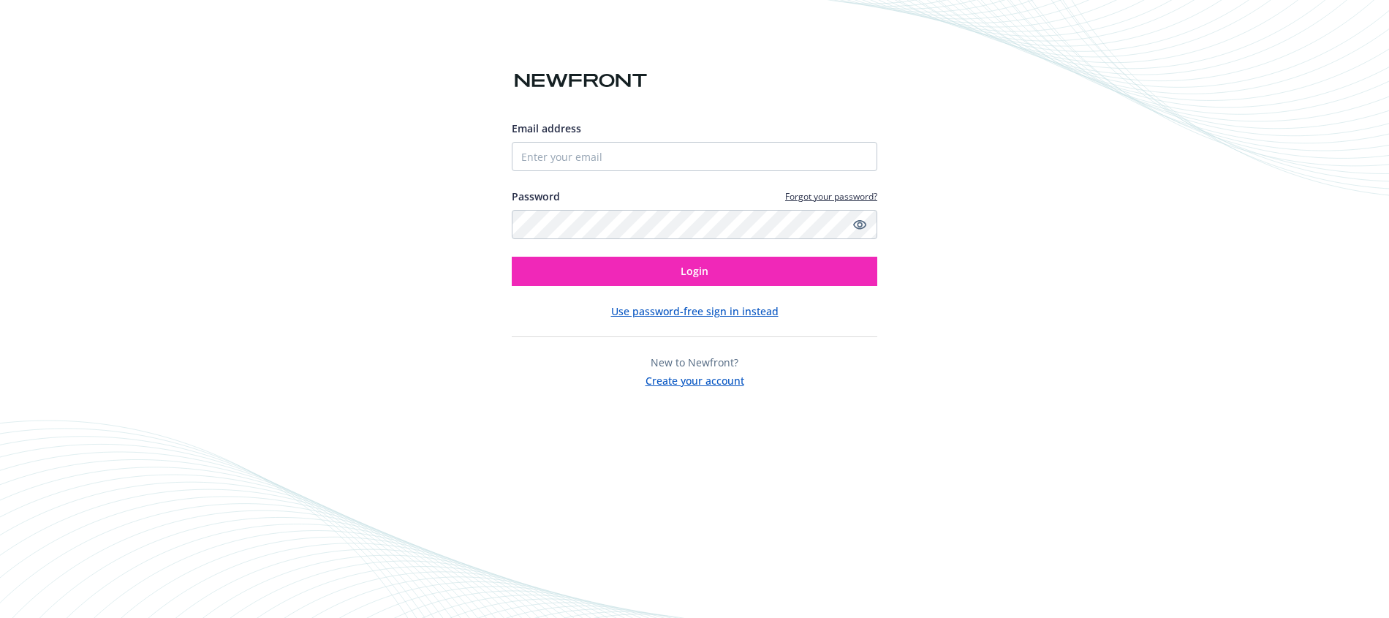 This screenshot has height=618, width=1389. Describe the element at coordinates (546, 128) in the screenshot. I see `span: Email address` at that location.